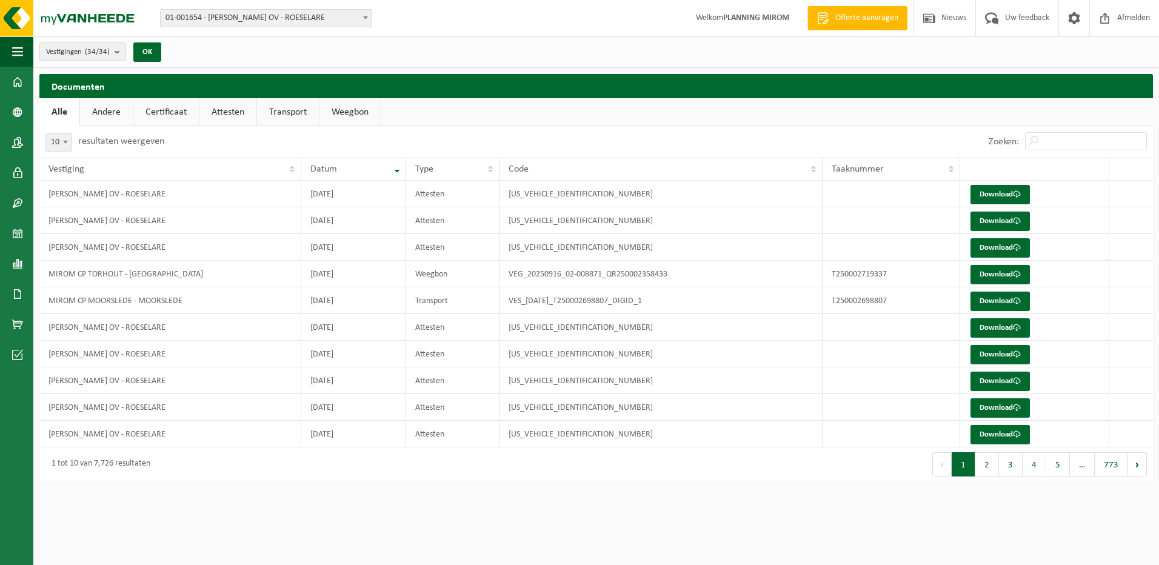  What do you see at coordinates (121, 141) in the screenshot?
I see `label: resultaten weergeven` at bounding box center [121, 141].